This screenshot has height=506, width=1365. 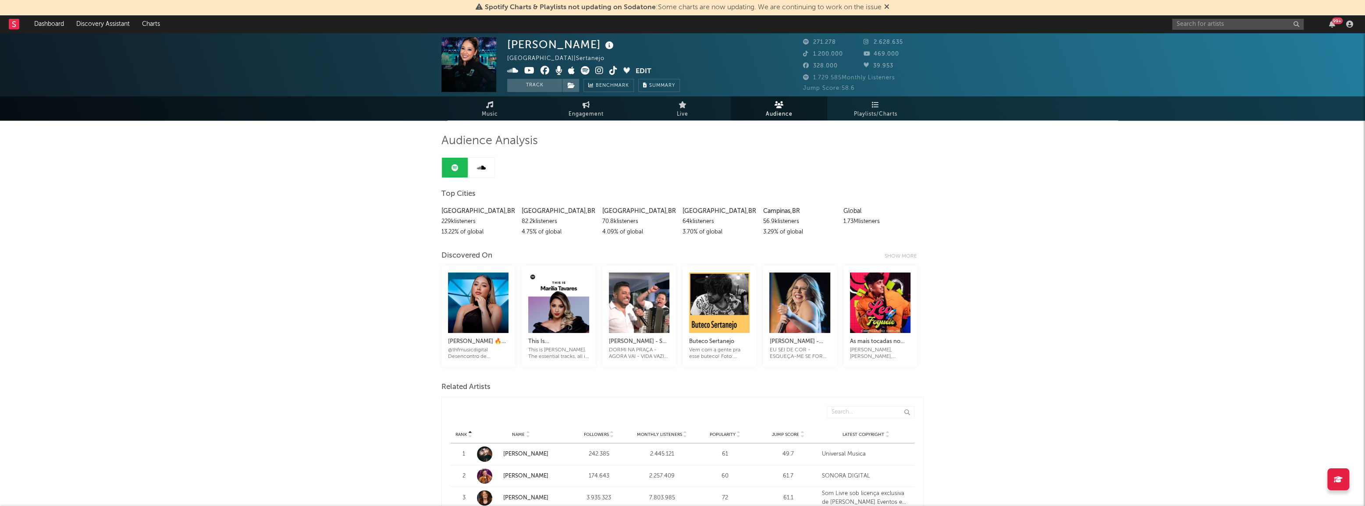 What do you see at coordinates (799, 354) in the screenshot?
I see `div: EU SEI DE COR - ESQUEÇA-ME SE FOR CAPAZ - ESTRELINHA - INFIEL - DE QUEM É A CULPA - MUITO MAIS...` at bounding box center [799, 354].